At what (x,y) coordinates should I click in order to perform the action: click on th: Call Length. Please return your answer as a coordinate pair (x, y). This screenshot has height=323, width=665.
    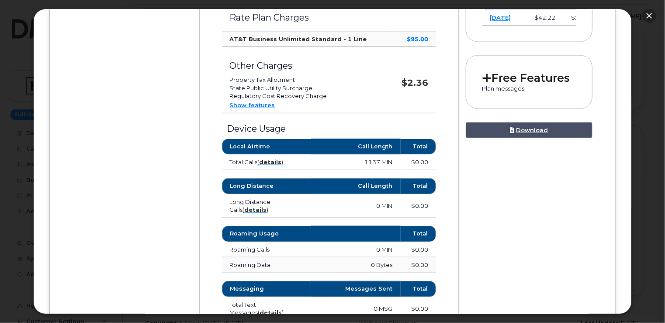
    Looking at the image, I should click on (356, 186).